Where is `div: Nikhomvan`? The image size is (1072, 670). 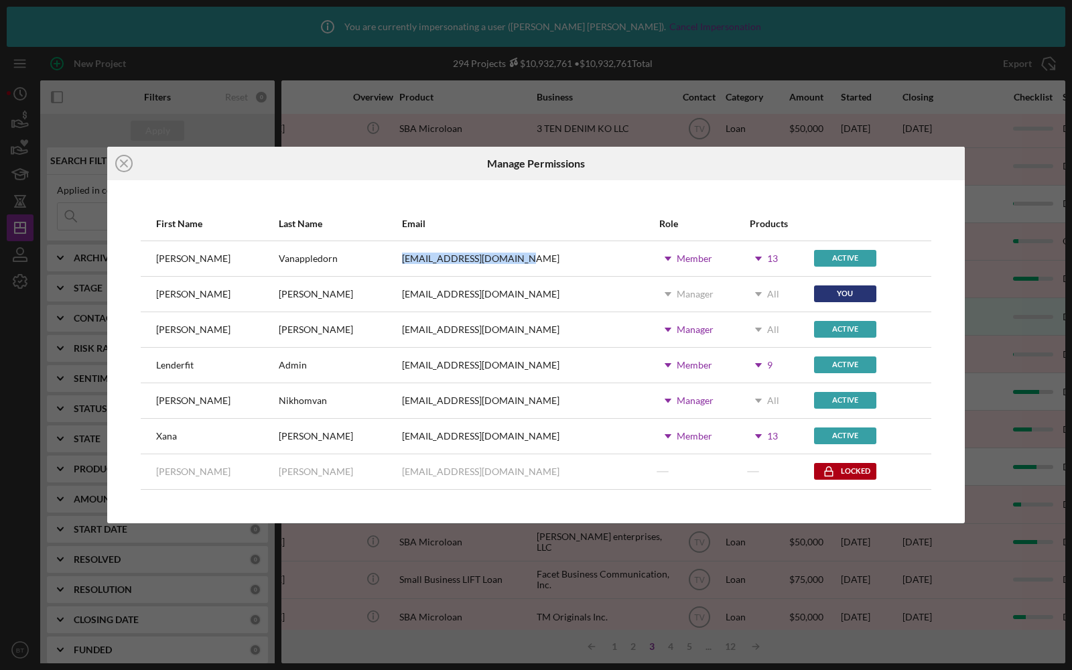
div: Nikhomvan is located at coordinates (303, 400).